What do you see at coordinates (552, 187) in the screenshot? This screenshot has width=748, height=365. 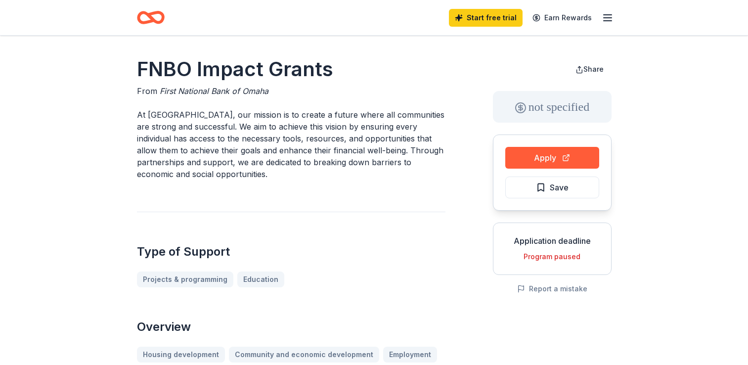 I see `button: Save` at bounding box center [552, 187].